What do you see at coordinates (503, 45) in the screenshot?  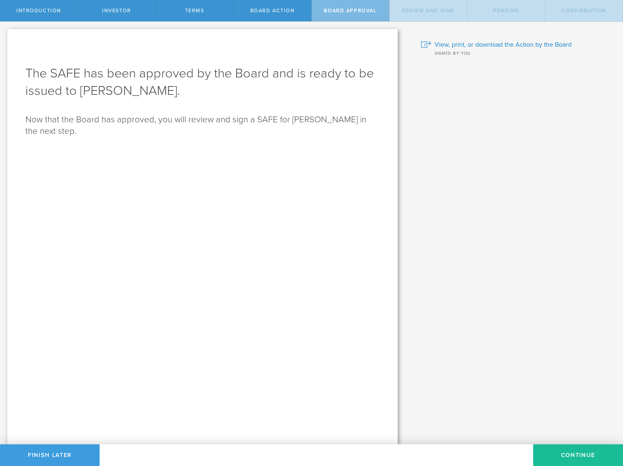 I see `span: View, print, or download the Action by the Board` at bounding box center [503, 45].